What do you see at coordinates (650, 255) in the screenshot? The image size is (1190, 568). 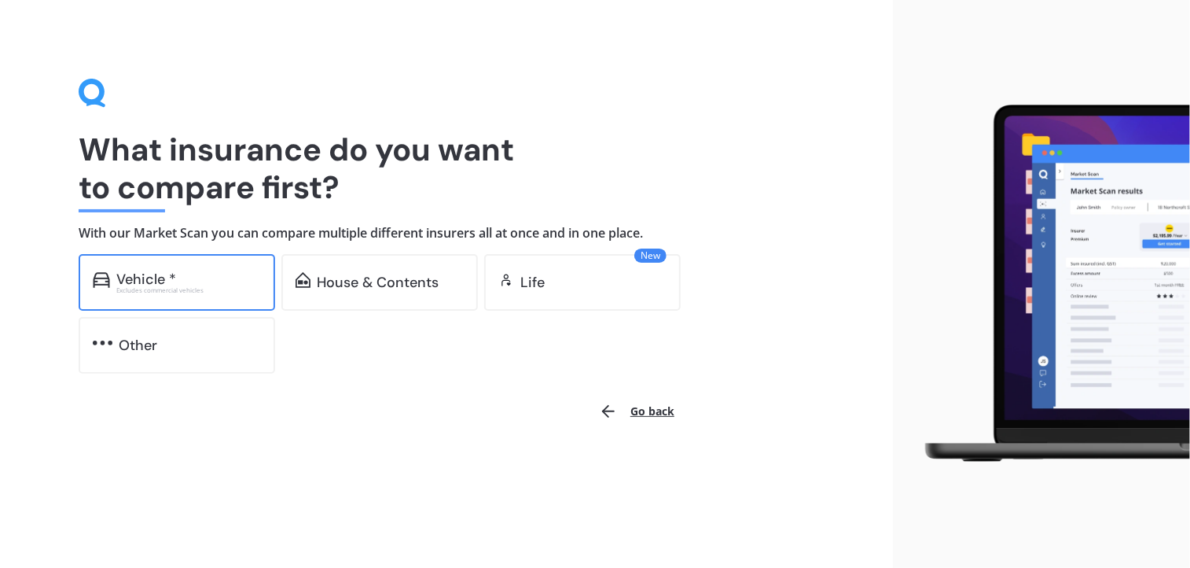 I see `span: New` at bounding box center [650, 255].